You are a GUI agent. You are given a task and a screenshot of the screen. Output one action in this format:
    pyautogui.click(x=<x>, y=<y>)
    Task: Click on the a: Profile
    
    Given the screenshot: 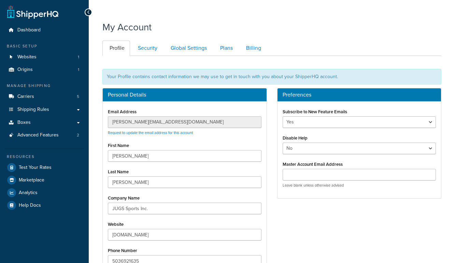 What is the action you would take?
    pyautogui.click(x=116, y=48)
    